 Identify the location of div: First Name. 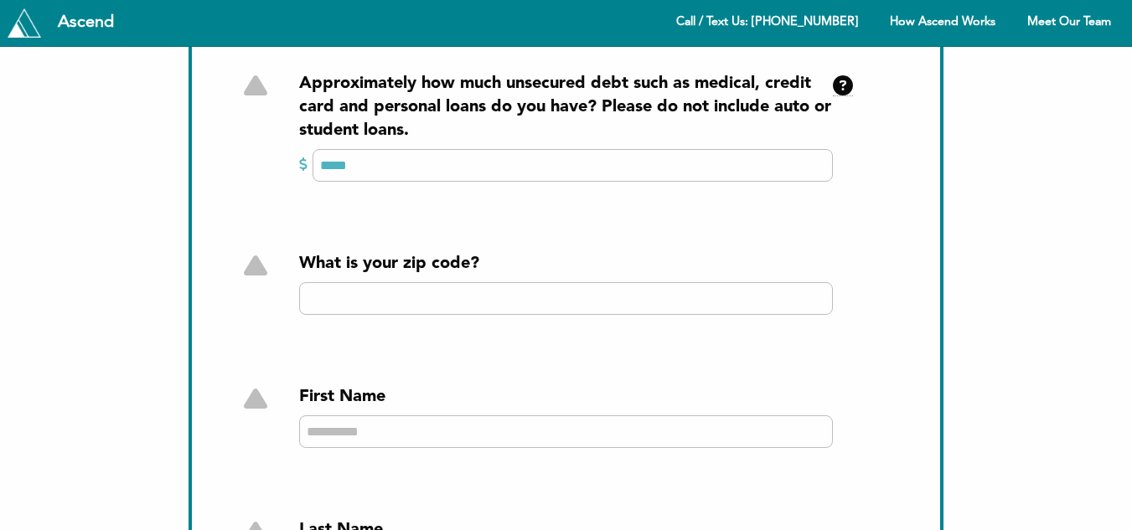
(566, 397).